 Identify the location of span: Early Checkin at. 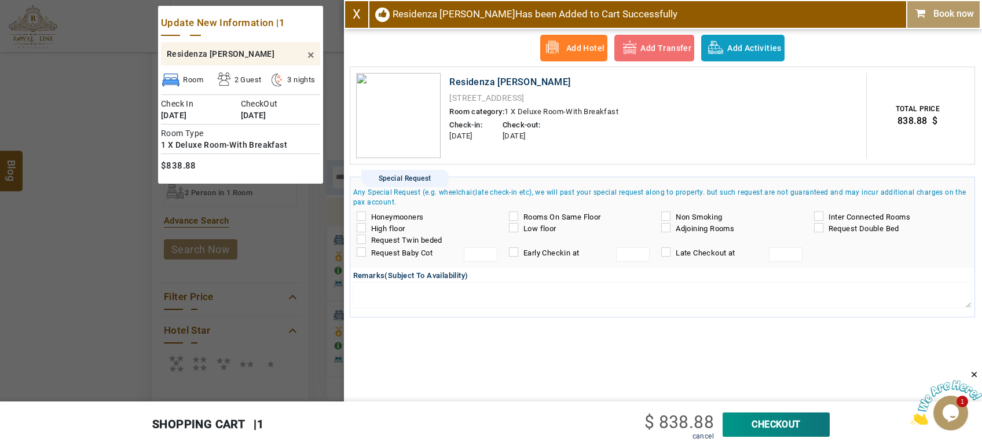
(551, 252).